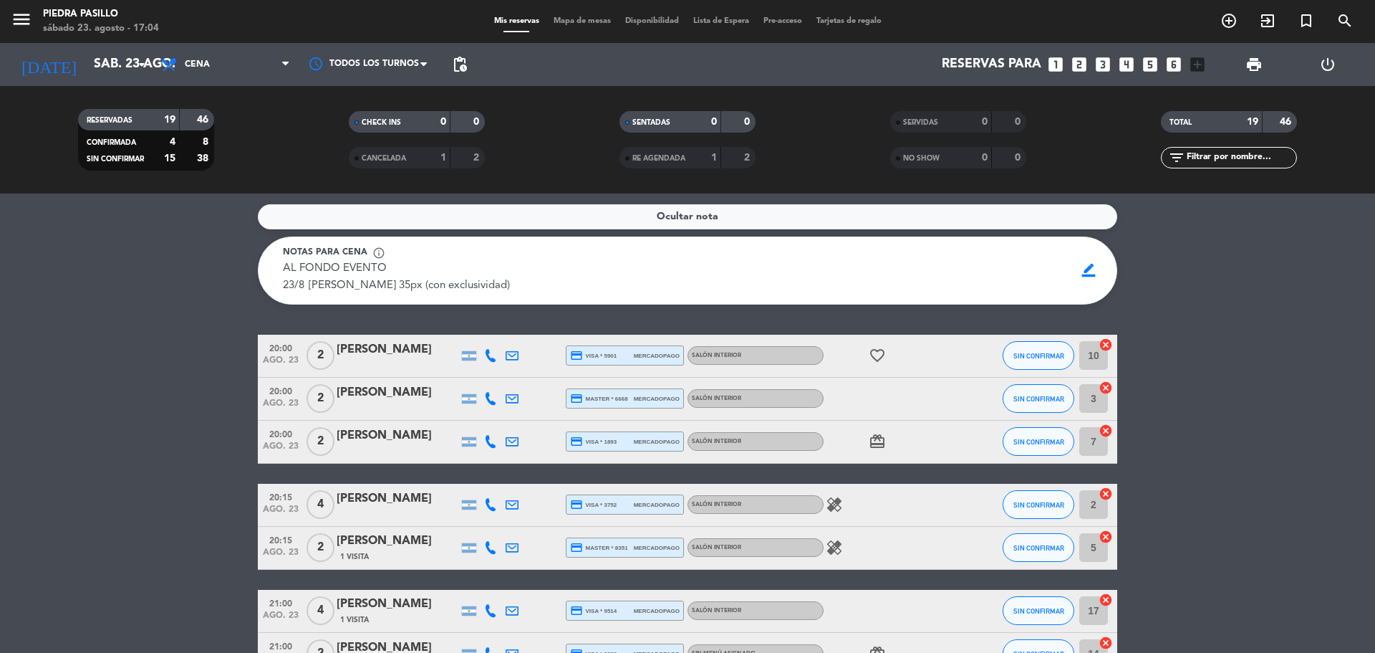  I want to click on span: CHECK INS, so click(381, 122).